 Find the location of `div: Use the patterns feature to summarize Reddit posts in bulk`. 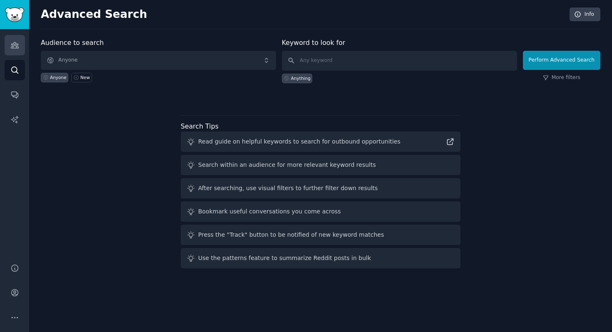

div: Use the patterns feature to summarize Reddit posts in bulk is located at coordinates (284, 258).